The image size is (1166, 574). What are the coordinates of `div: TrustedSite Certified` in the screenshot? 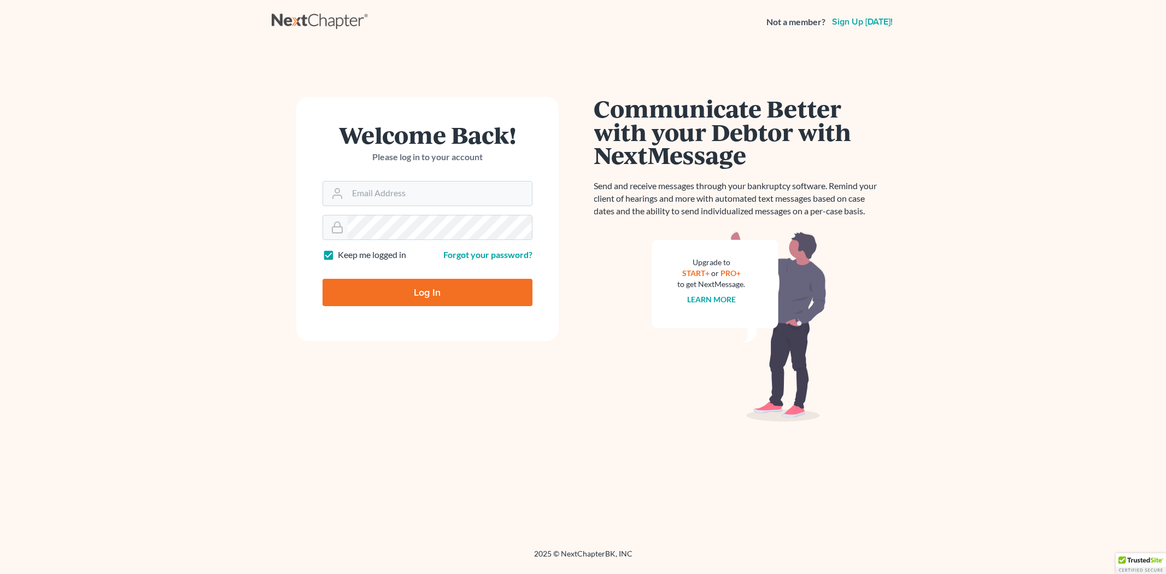 It's located at (1141, 564).